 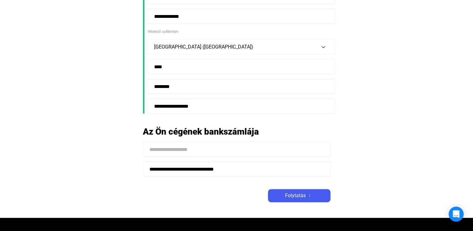 What do you see at coordinates (296, 196) in the screenshot?
I see `span: Folytatás` at bounding box center [296, 196].